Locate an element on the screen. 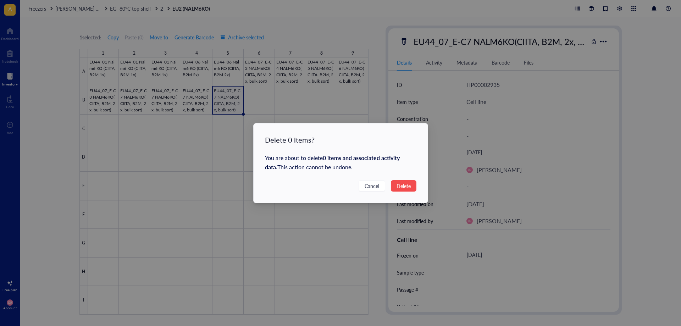 The width and height of the screenshot is (681, 326). span: Cancel is located at coordinates (371, 186).